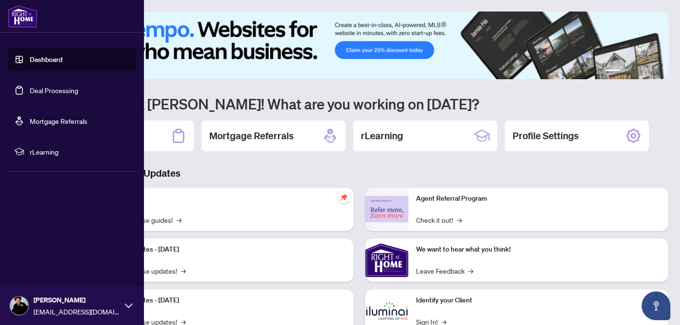  I want to click on img: We want to hear what you think!, so click(387, 260).